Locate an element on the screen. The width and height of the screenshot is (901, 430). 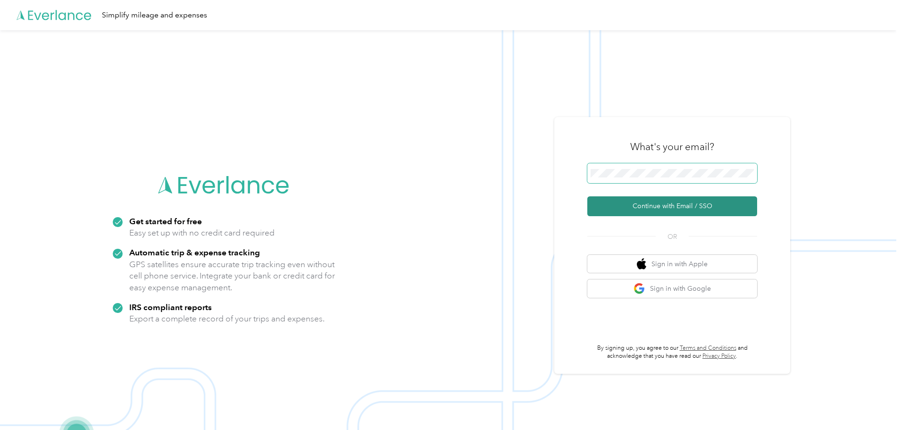
div: Simplify mileage and expenses is located at coordinates (154, 15).